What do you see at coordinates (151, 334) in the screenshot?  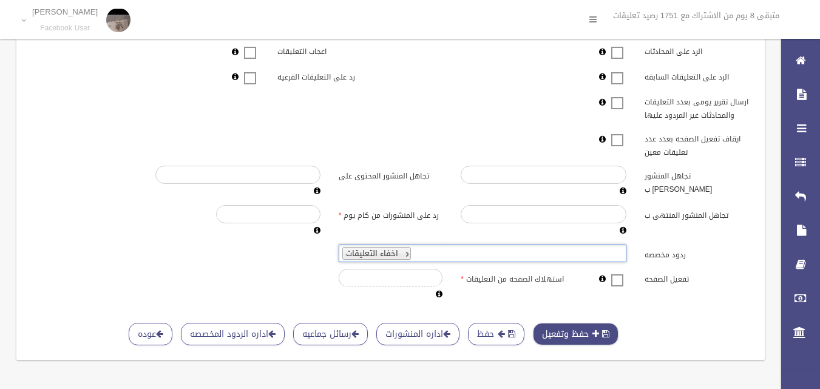 I see `a: عوده` at bounding box center [151, 334].